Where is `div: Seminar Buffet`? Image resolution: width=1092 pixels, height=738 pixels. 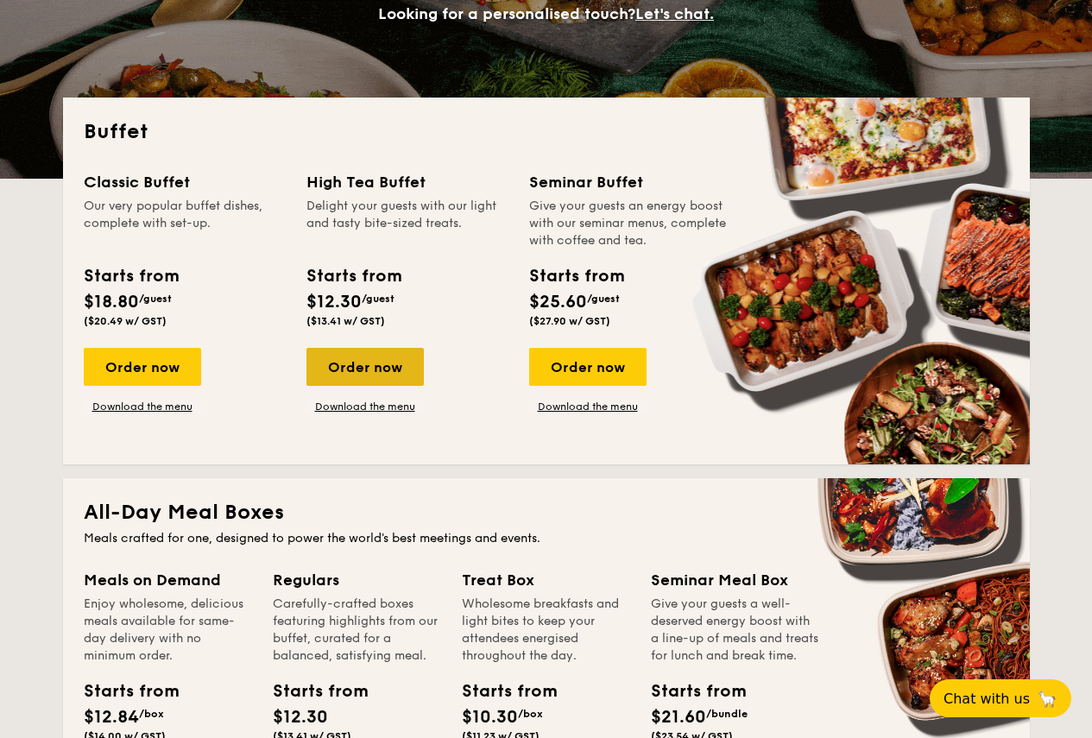 div: Seminar Buffet is located at coordinates (630, 182).